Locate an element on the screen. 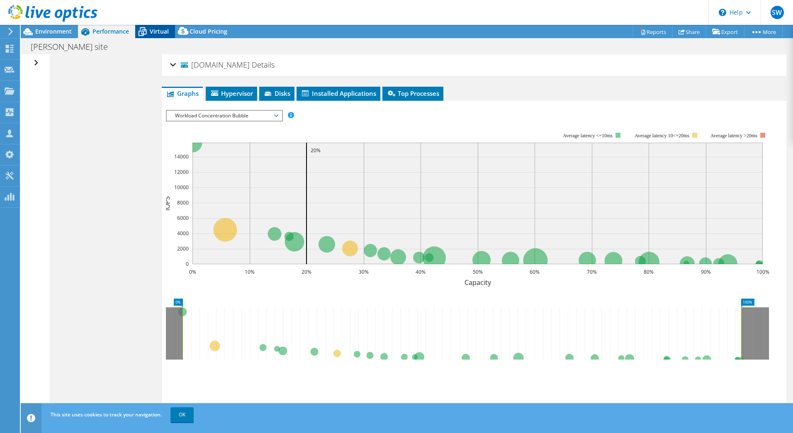  span: Cloud Pricing is located at coordinates (208, 31).